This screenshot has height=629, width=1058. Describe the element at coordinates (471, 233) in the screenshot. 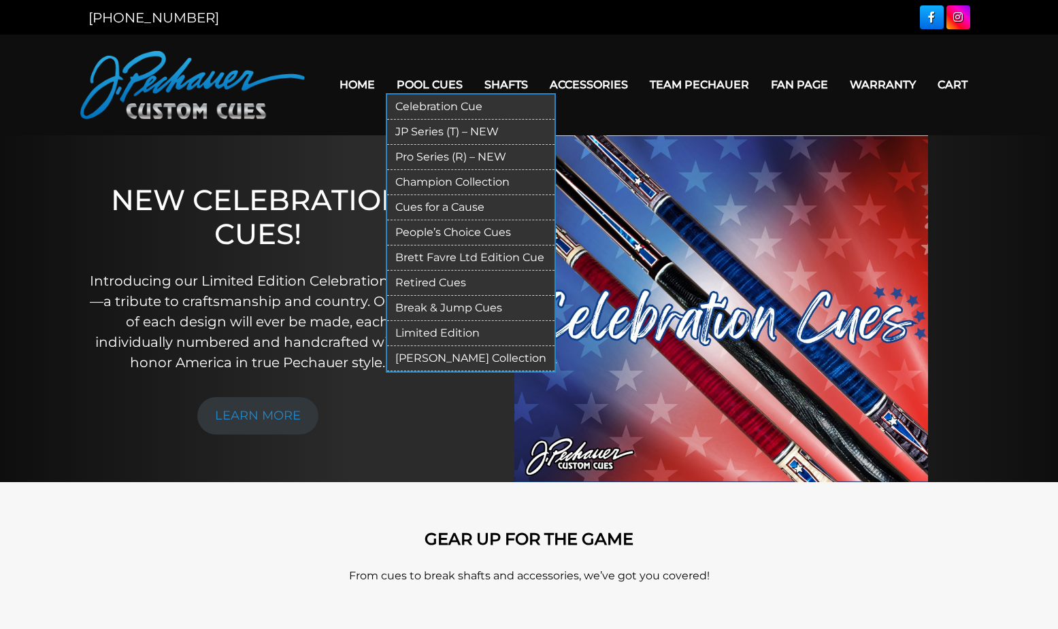

I see `a: People’s Choice Cues` at that location.